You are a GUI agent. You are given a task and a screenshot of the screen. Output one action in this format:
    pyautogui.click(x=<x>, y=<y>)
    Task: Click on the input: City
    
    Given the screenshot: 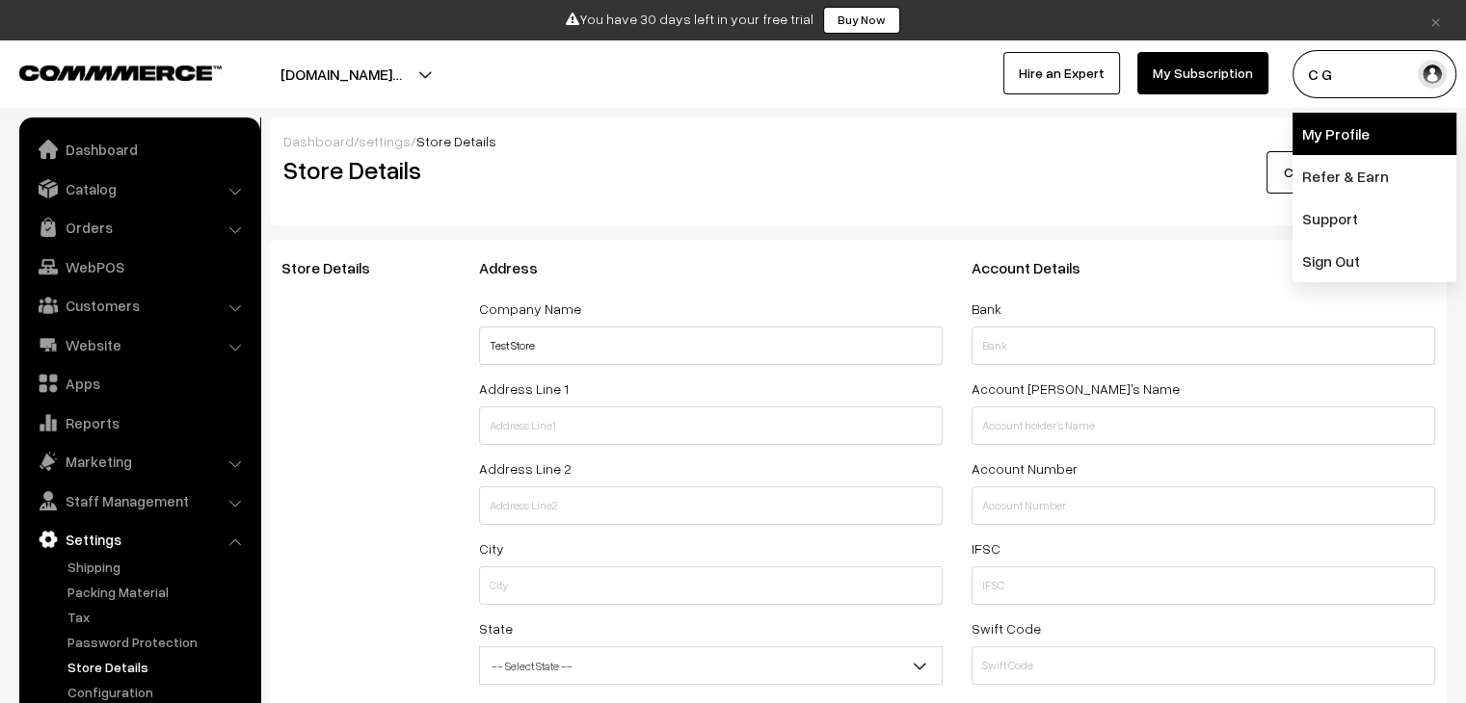 What is the action you would take?
    pyautogui.click(x=710, y=586)
    